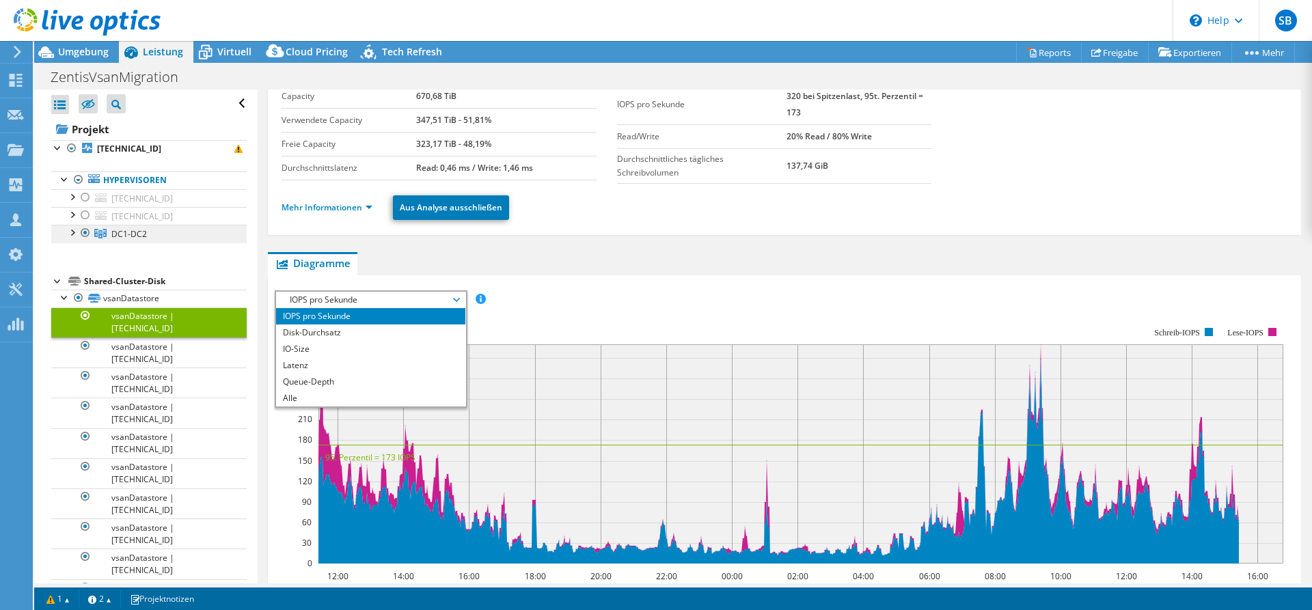 This screenshot has height=610, width=1312. Describe the element at coordinates (1263, 52) in the screenshot. I see `a: Mehr` at that location.